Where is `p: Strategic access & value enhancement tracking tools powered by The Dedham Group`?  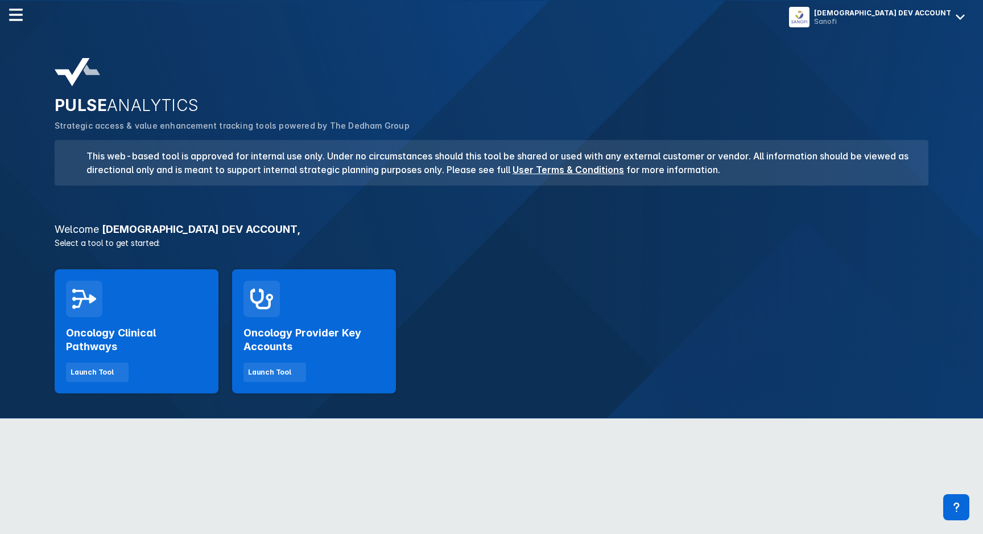 p: Strategic access & value enhancement tracking tools powered by The Dedham Group is located at coordinates (492, 126).